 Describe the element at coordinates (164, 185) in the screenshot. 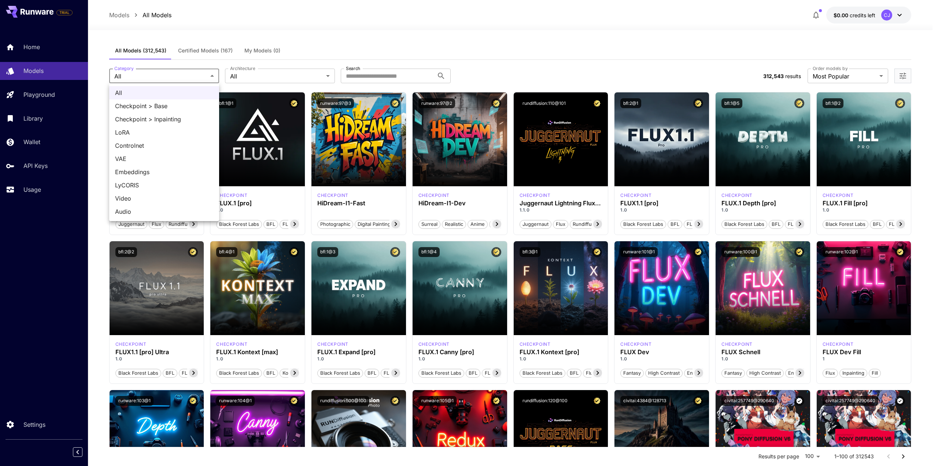

I see `span: LyCORIS` at that location.